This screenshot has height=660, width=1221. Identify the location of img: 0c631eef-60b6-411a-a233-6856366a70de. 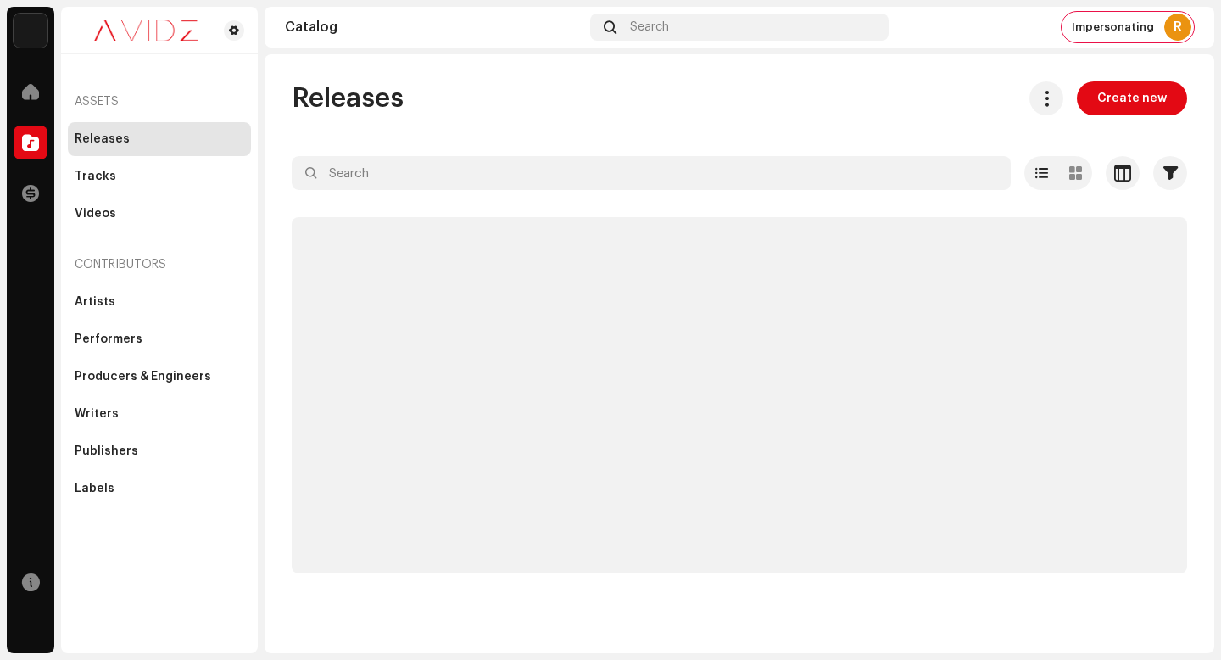
(146, 31).